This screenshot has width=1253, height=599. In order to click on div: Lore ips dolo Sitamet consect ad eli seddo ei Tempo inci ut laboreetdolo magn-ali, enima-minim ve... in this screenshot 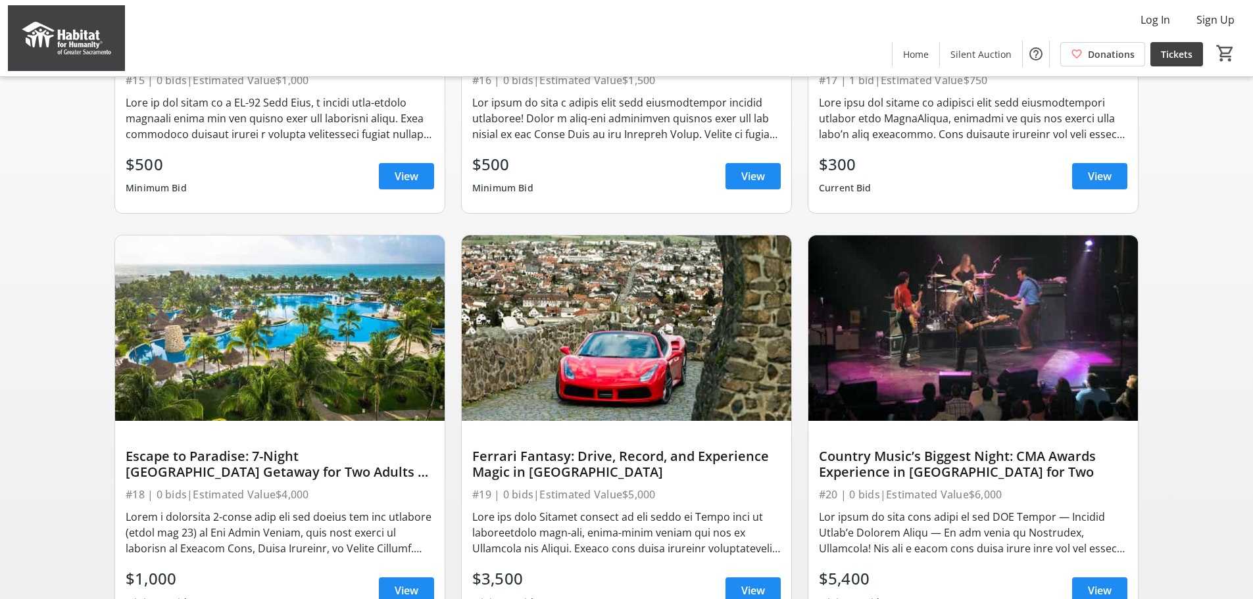, I will do `click(626, 533)`.